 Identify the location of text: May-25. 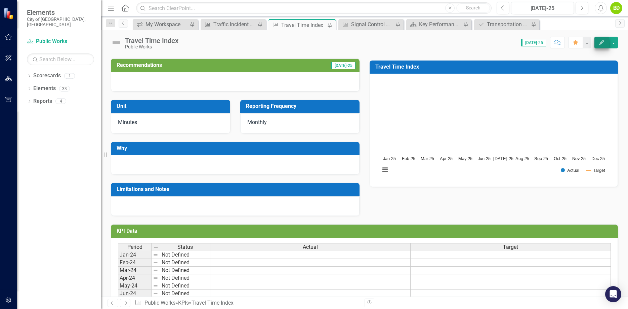
(466, 159).